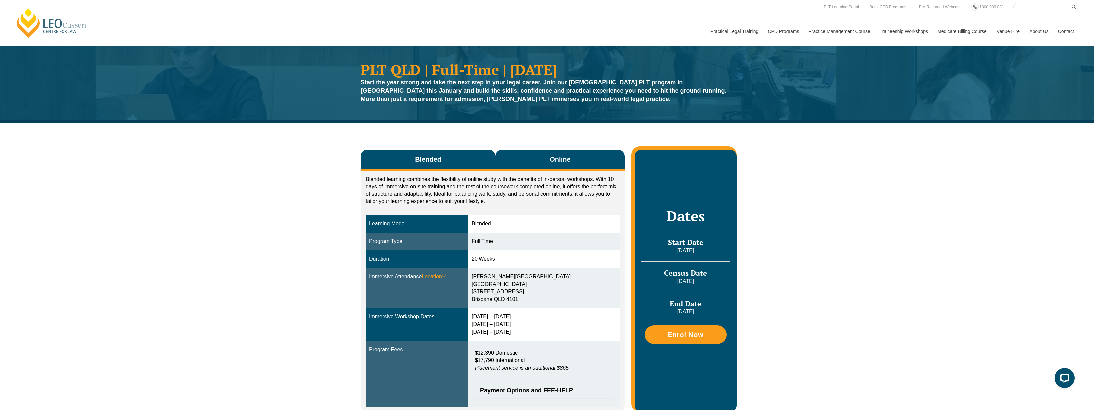 Image resolution: width=1094 pixels, height=410 pixels. I want to click on button: Open LiveChat chat widget, so click(15, 13).